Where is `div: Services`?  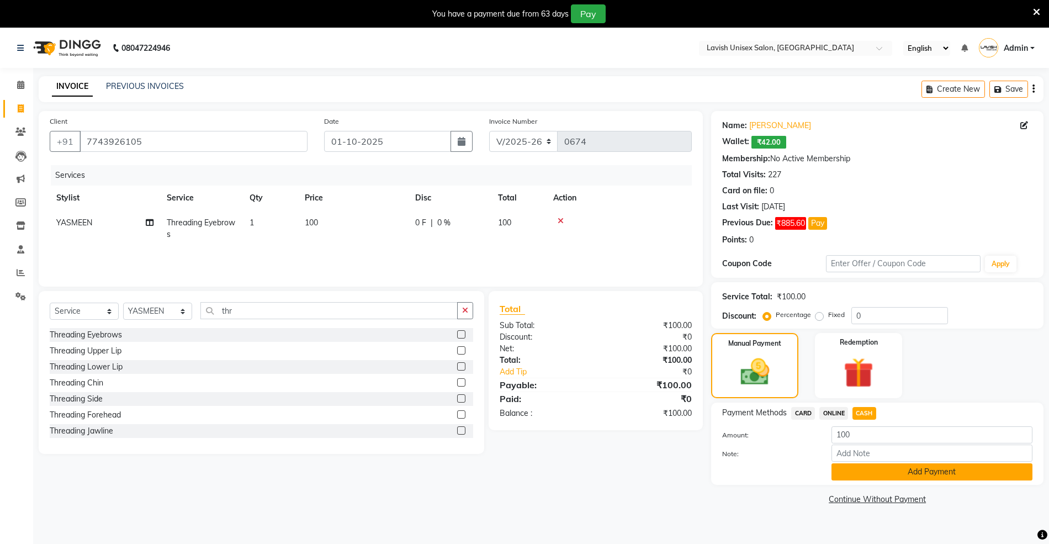
div: Services is located at coordinates (375, 175).